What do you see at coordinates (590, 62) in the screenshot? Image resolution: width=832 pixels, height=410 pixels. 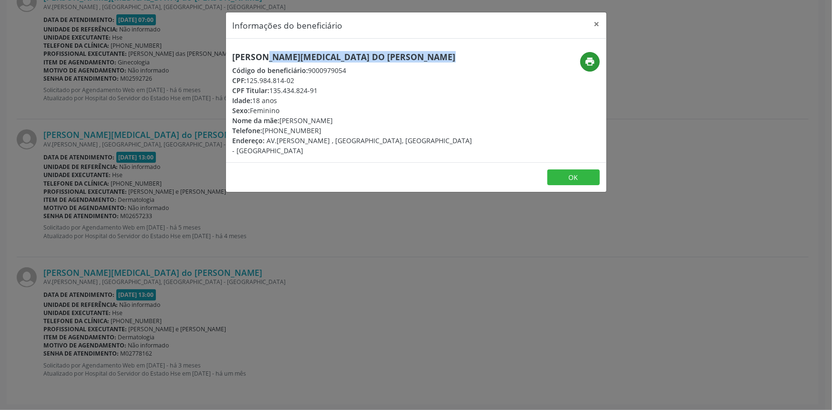 I see `button: print` at bounding box center [590, 62].